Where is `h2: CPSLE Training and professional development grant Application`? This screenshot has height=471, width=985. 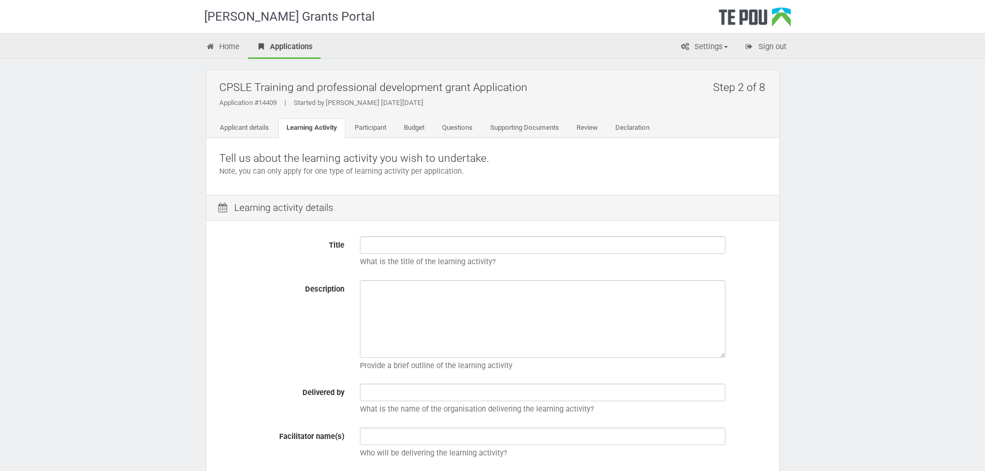
h2: CPSLE Training and professional development grant Application is located at coordinates (495, 87).